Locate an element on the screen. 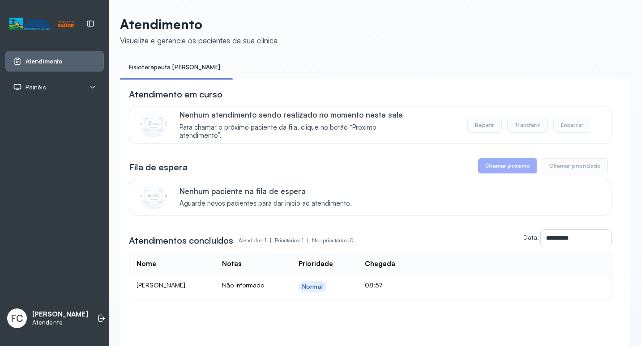  label: Data: is located at coordinates (531, 237).